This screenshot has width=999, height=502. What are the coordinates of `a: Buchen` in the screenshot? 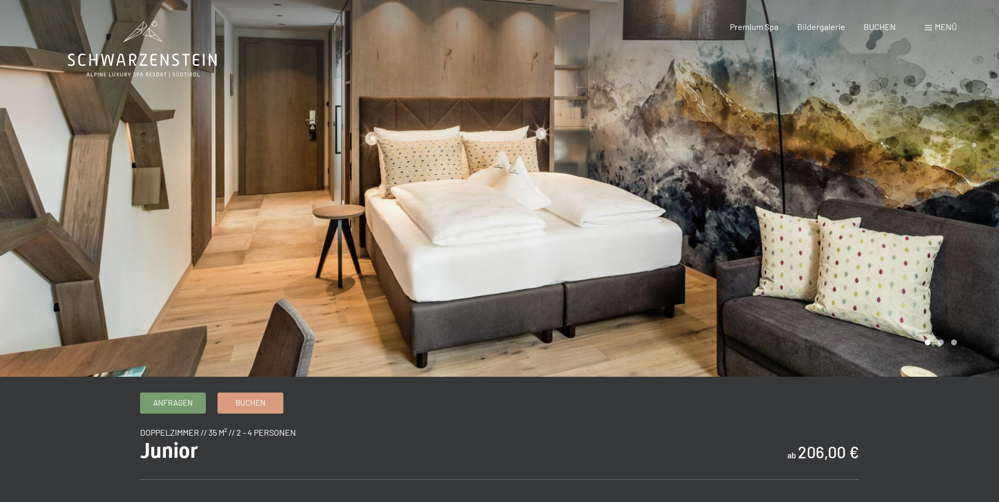 It's located at (250, 403).